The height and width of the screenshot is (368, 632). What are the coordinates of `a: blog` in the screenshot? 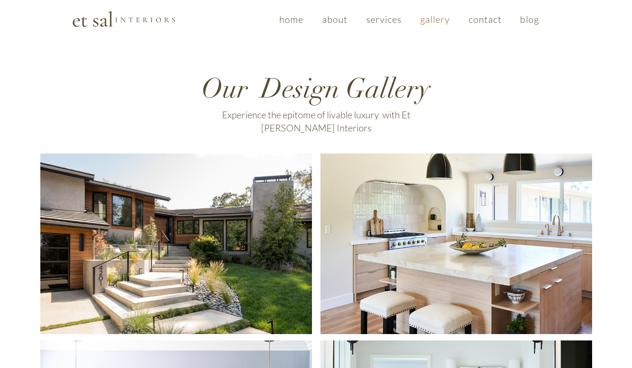 It's located at (529, 19).